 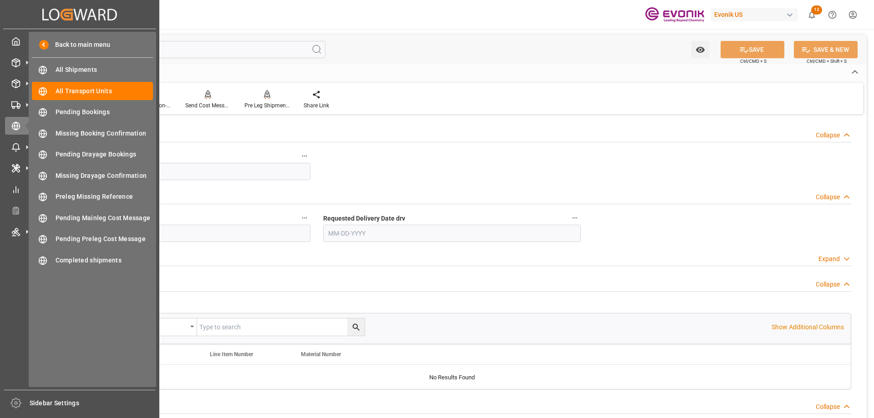 I want to click on a: My Cockpit, so click(x=80, y=41).